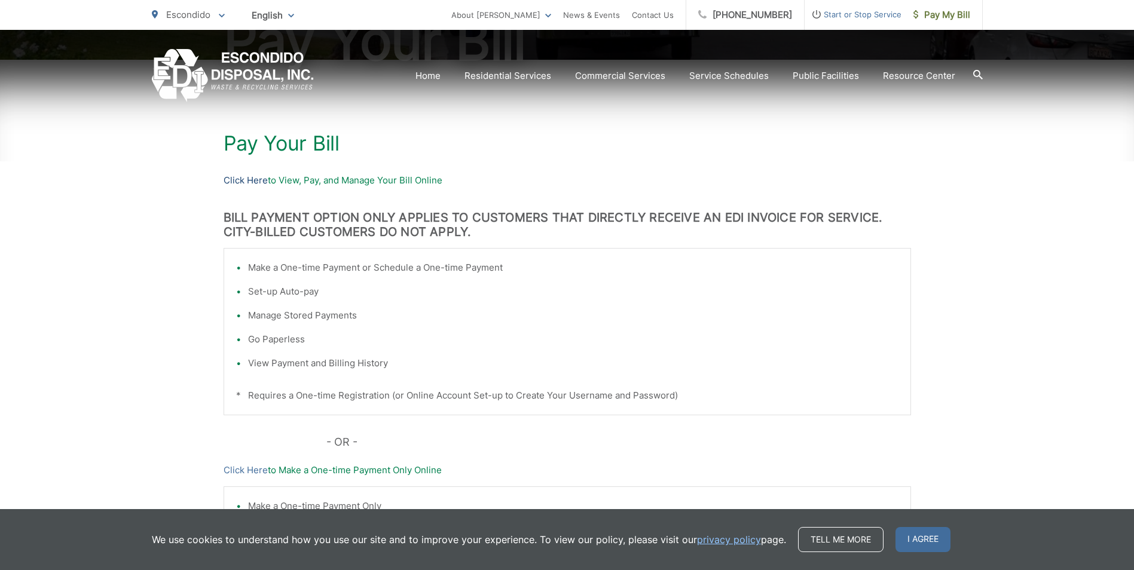 This screenshot has height=570, width=1134. What do you see at coordinates (469, 540) in the screenshot?
I see `p: We use cookies to understand how you use our site and to improve your experience. To view our pol...` at bounding box center [469, 540].